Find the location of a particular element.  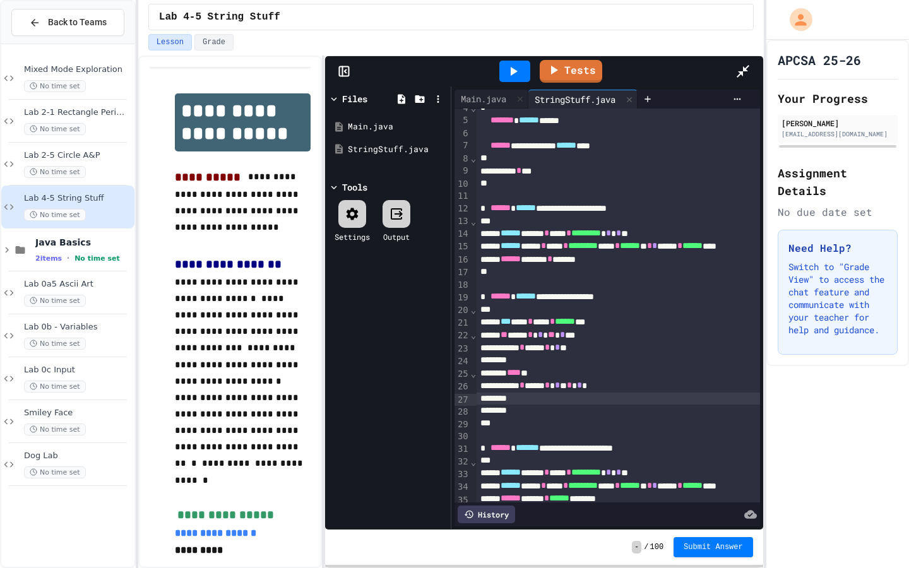

div: 6 is located at coordinates (462, 134).